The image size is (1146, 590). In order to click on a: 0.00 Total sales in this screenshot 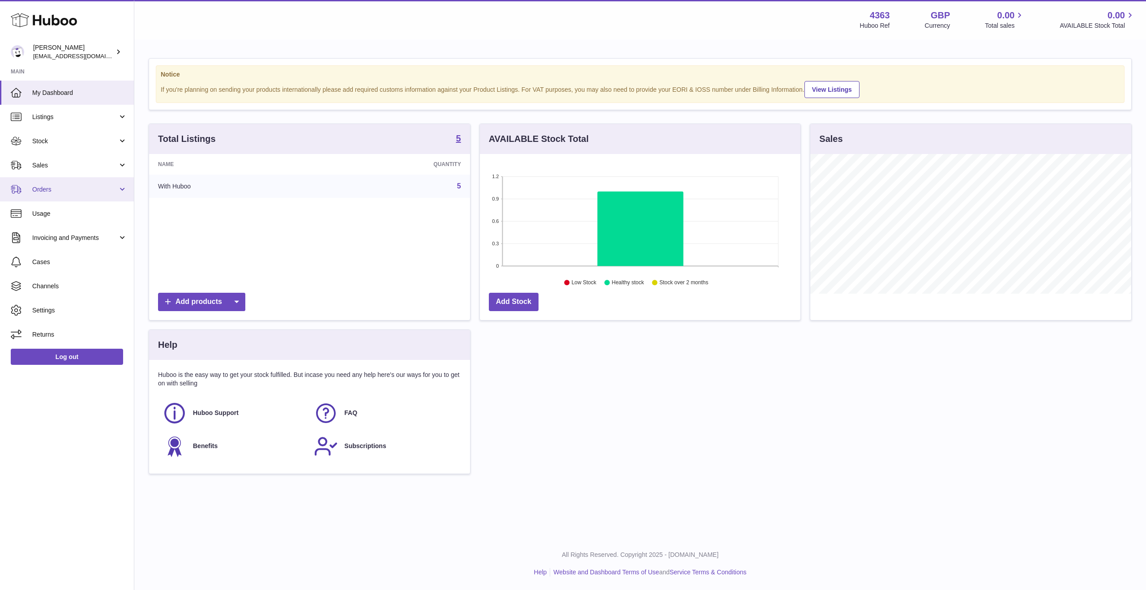, I will do `click(1004, 20)`.